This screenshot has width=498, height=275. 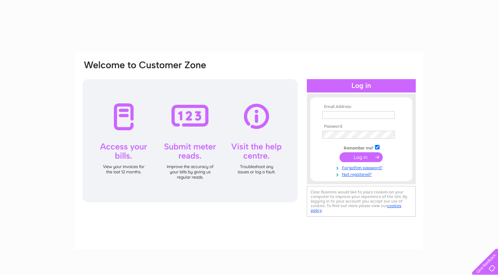 What do you see at coordinates (362, 127) in the screenshot?
I see `th: Password:` at bounding box center [362, 127].